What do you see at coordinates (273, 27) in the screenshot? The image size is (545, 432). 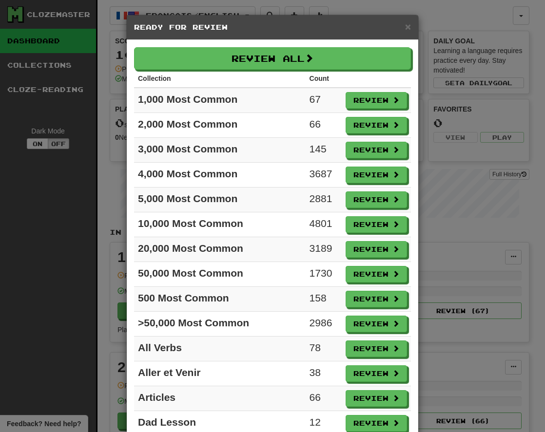 I see `h5: Ready for Review` at bounding box center [273, 27].